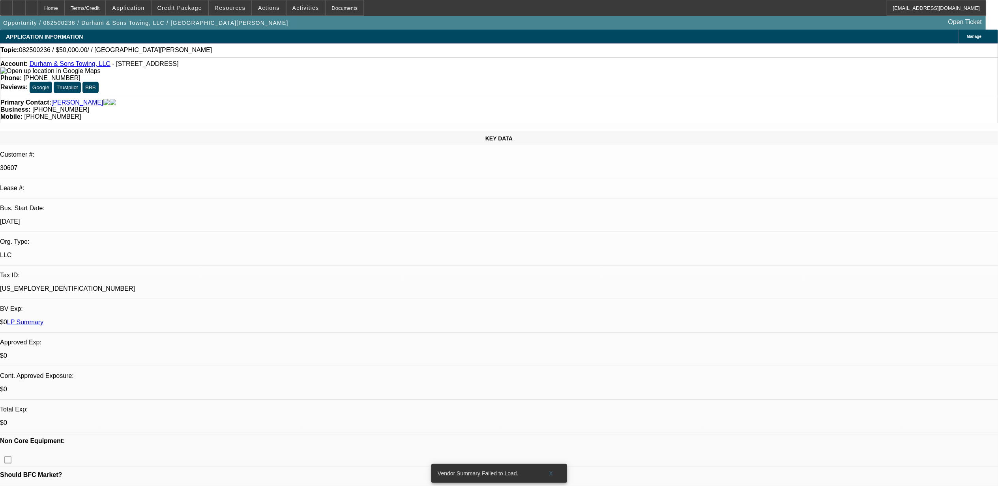 The height and width of the screenshot is (486, 998). What do you see at coordinates (180, 8) in the screenshot?
I see `button: Credit Package` at bounding box center [180, 8].